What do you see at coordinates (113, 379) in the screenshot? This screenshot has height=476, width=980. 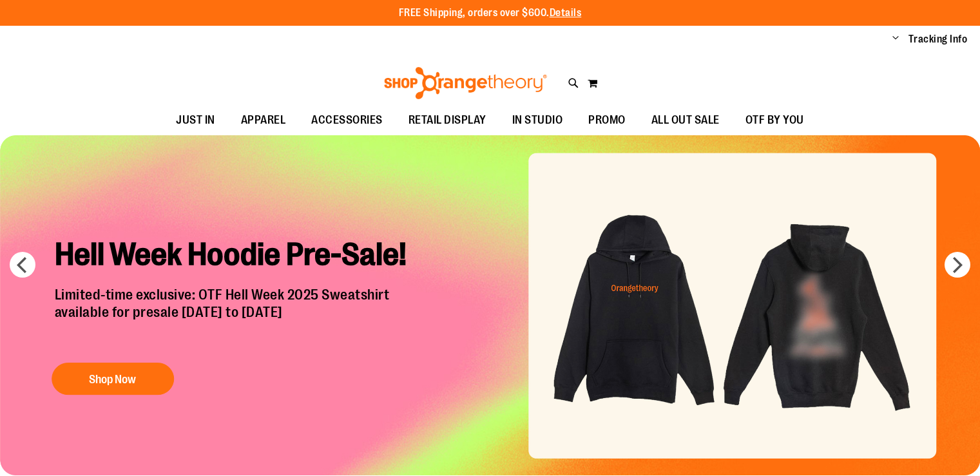 I see `button: Shop Now` at bounding box center [113, 379].